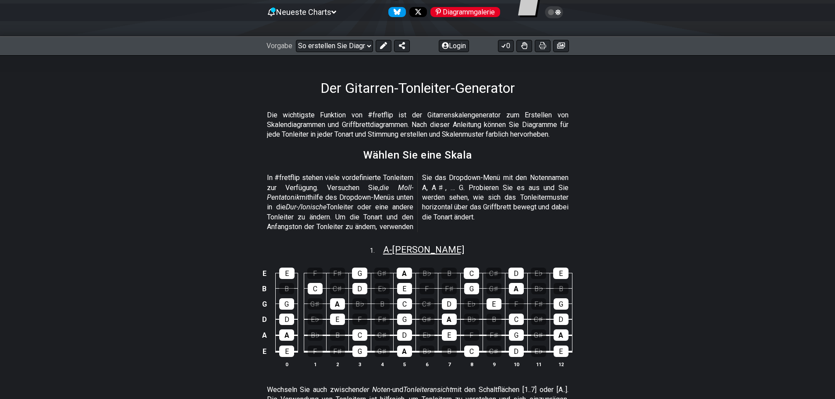 The width and height of the screenshot is (835, 399). What do you see at coordinates (561, 46) in the screenshot?
I see `button: Bild erstellen` at bounding box center [561, 46].